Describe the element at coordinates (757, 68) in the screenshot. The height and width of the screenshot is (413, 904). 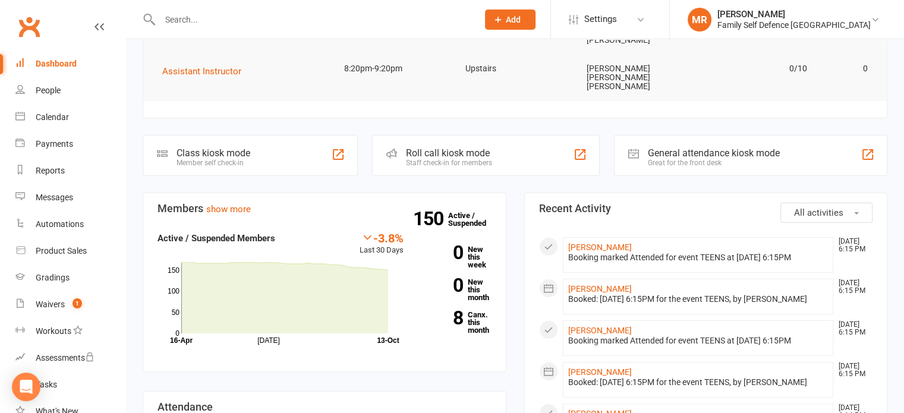
I see `td: 0/10` at that location.